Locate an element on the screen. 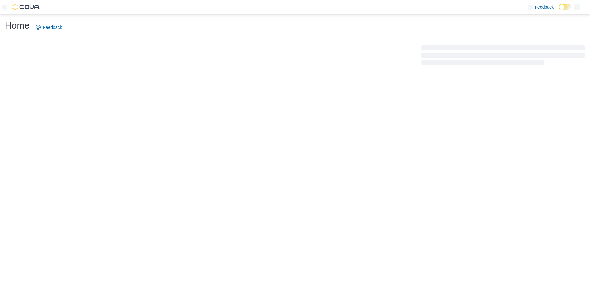  input: Dark Mode is located at coordinates (565, 7).